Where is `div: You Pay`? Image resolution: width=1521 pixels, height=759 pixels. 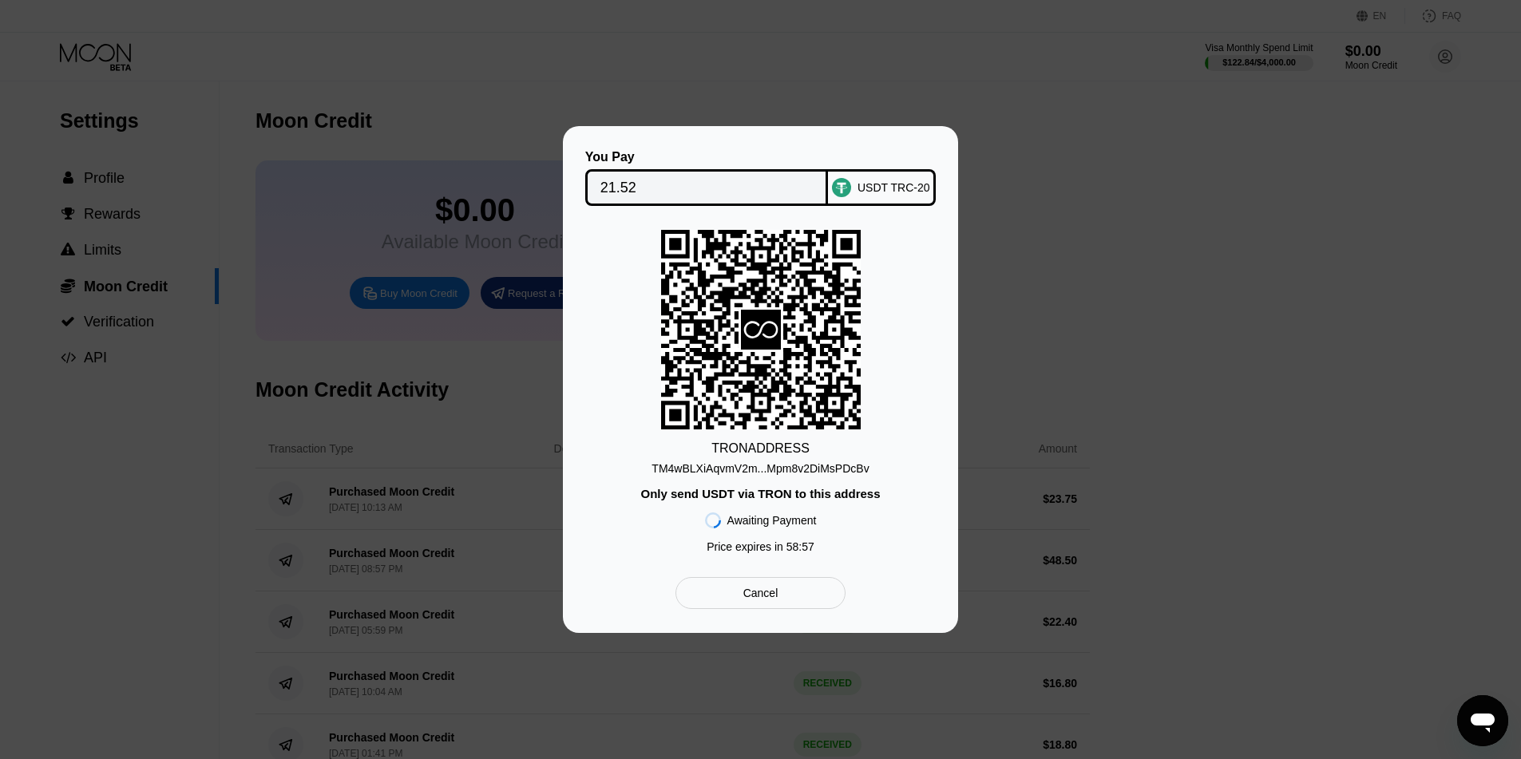 div: You Pay is located at coordinates (706, 157).